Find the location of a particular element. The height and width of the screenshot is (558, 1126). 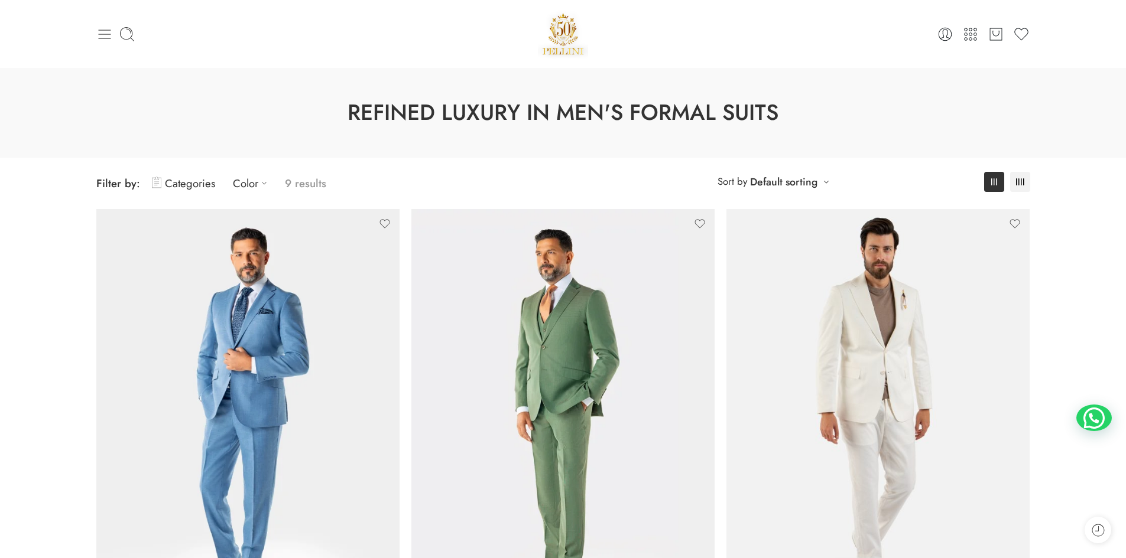

a: Pellini - is located at coordinates (563, 34).